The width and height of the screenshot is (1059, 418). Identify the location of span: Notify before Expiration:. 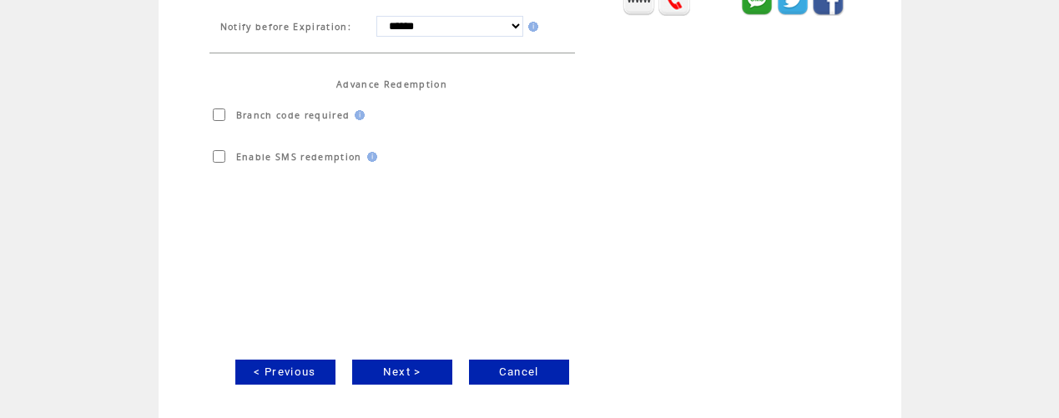
(298, 27).